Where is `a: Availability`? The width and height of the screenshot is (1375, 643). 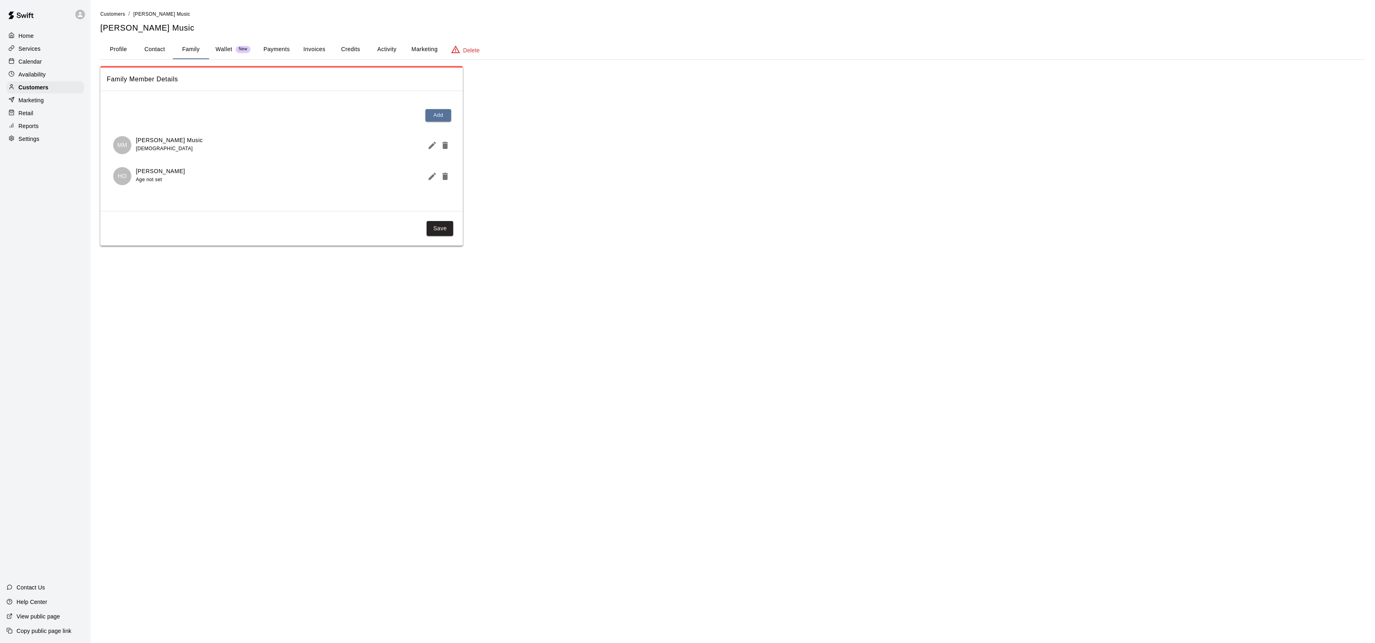
a: Availability is located at coordinates (45, 75).